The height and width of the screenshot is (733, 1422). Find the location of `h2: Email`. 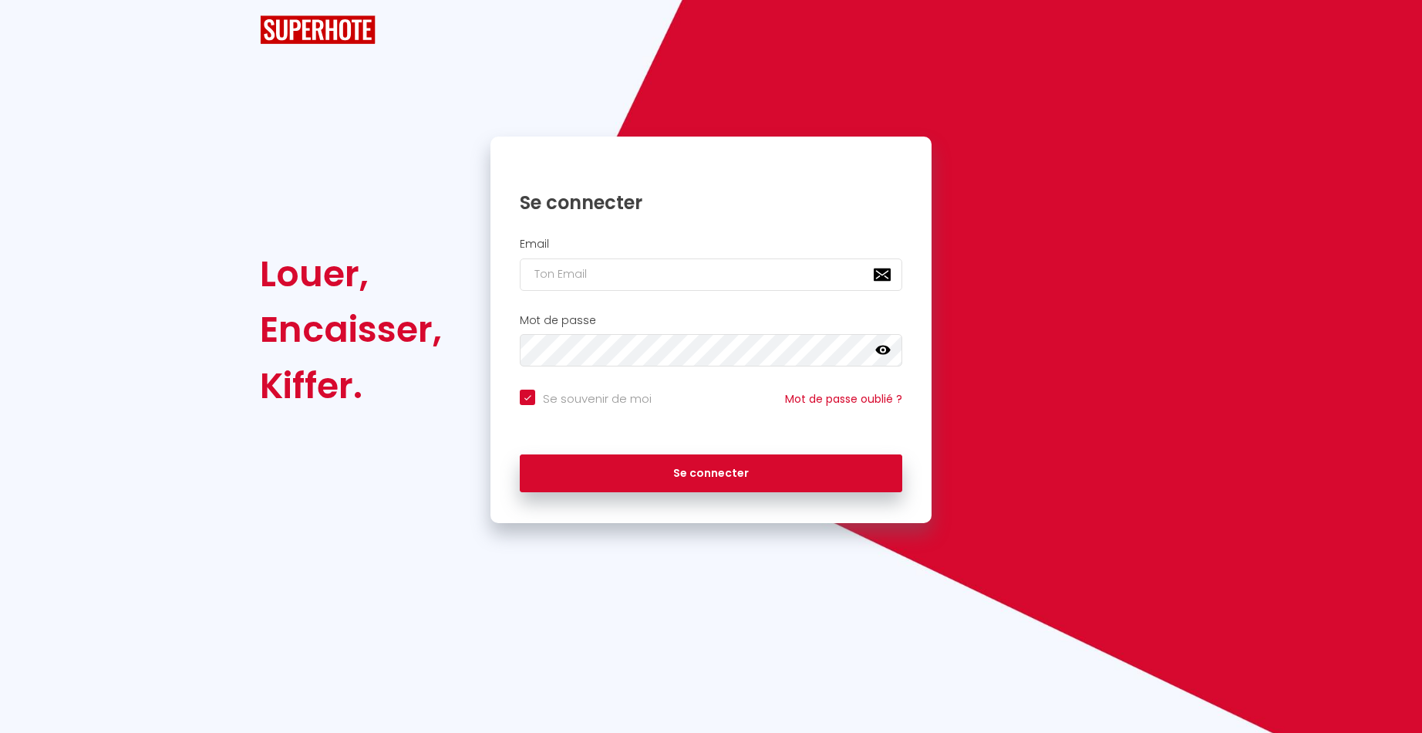

h2: Email is located at coordinates (711, 244).